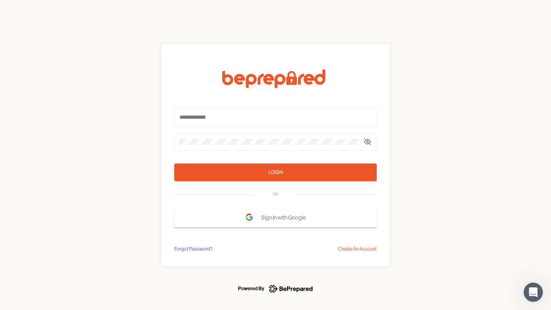 Image resolution: width=551 pixels, height=310 pixels. What do you see at coordinates (276, 172) in the screenshot?
I see `div: Login` at bounding box center [276, 172].